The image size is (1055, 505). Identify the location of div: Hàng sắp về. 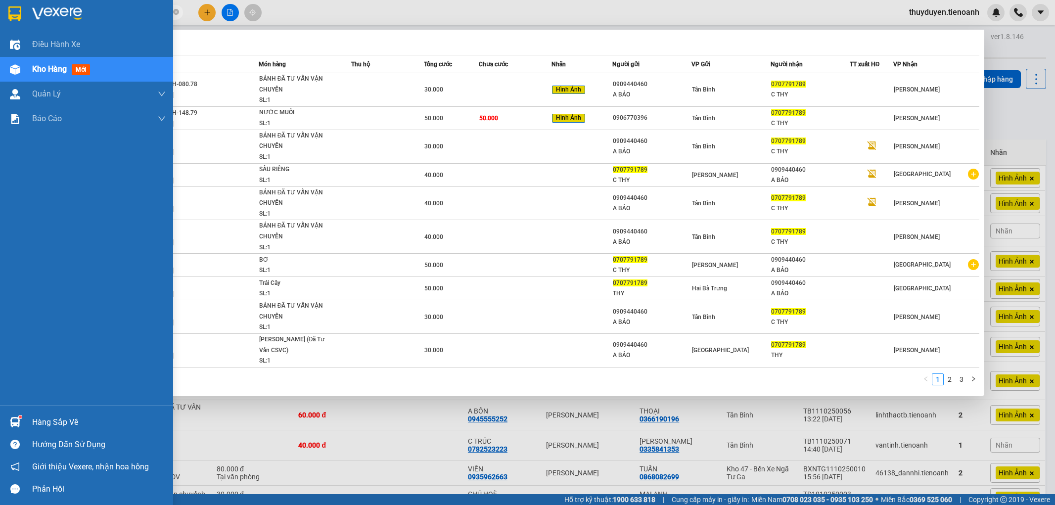
(99, 422).